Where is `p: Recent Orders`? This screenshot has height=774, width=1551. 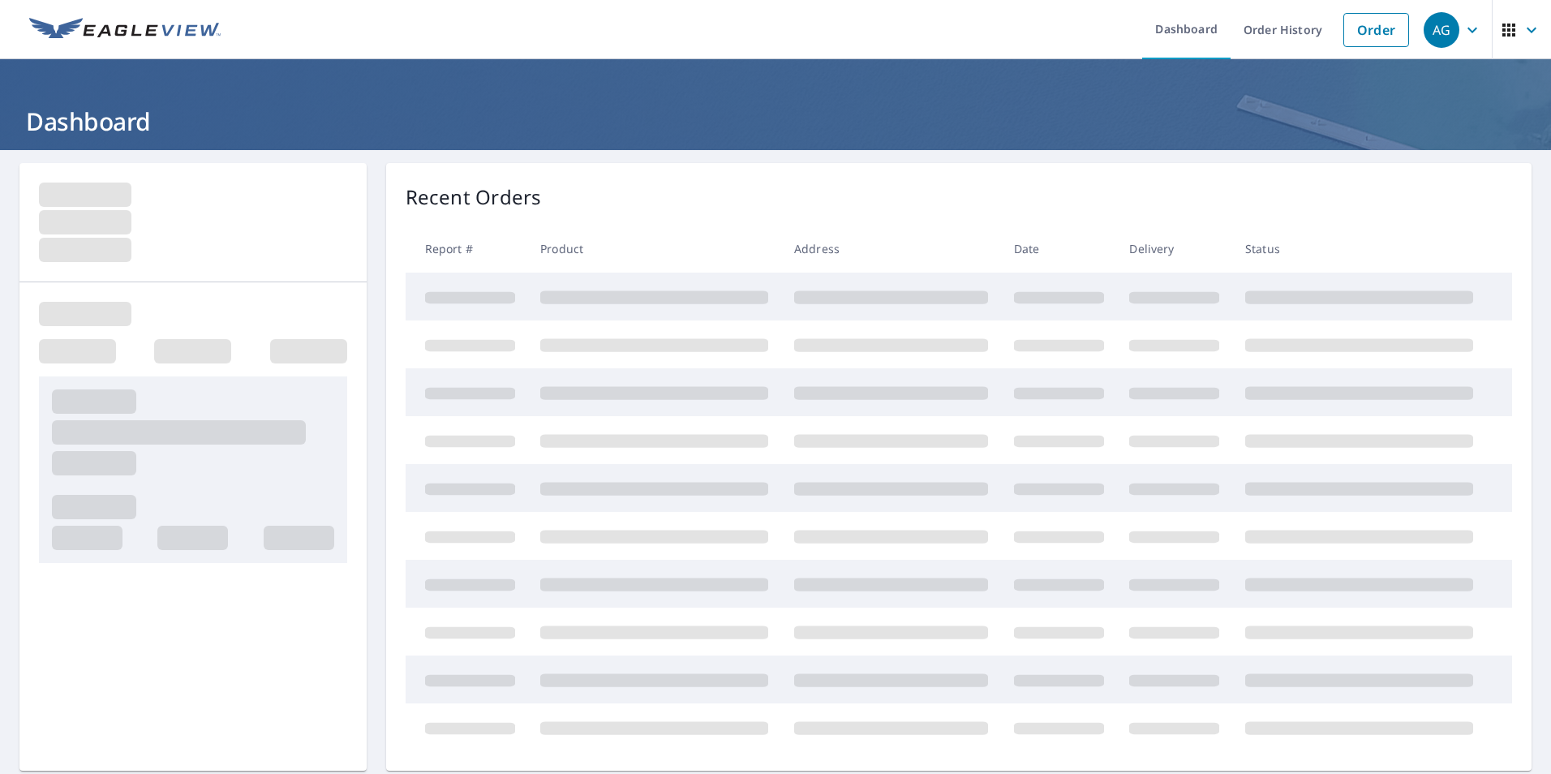
p: Recent Orders is located at coordinates (474, 197).